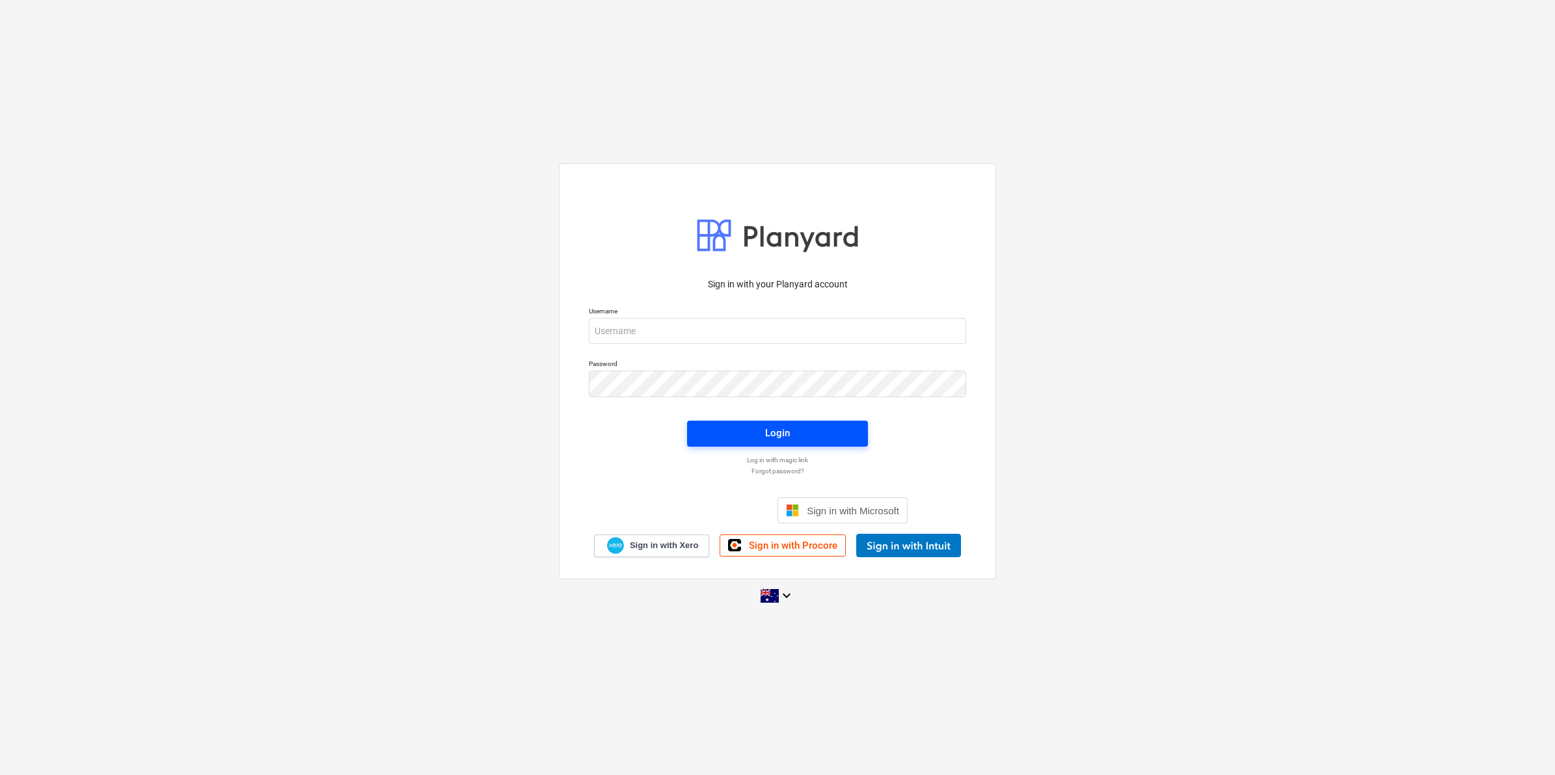 The height and width of the screenshot is (775, 1555). What do you see at coordinates (777, 331) in the screenshot?
I see `input: Username` at bounding box center [777, 331].